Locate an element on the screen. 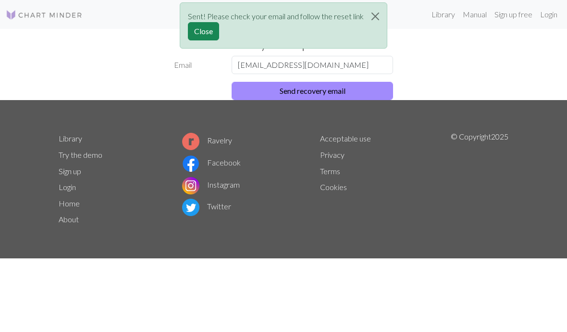 The image size is (567, 332). a: Privacy is located at coordinates (332, 154).